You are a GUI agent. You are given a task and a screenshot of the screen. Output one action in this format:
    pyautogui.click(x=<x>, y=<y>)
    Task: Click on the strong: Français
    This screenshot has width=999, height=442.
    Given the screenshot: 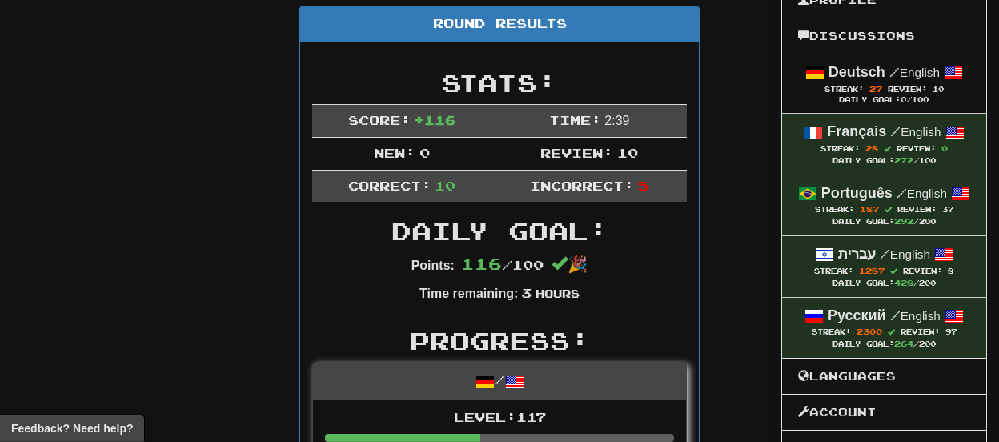 What is the action you would take?
    pyautogui.click(x=857, y=131)
    